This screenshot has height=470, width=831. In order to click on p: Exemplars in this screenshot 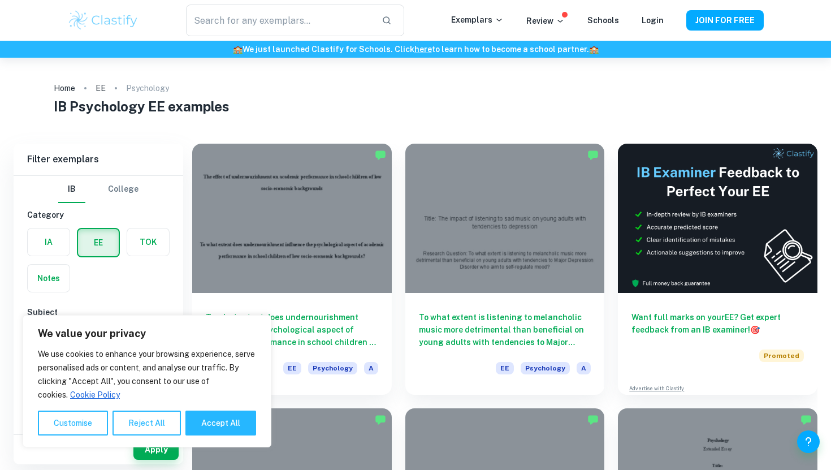, I will do `click(477, 20)`.